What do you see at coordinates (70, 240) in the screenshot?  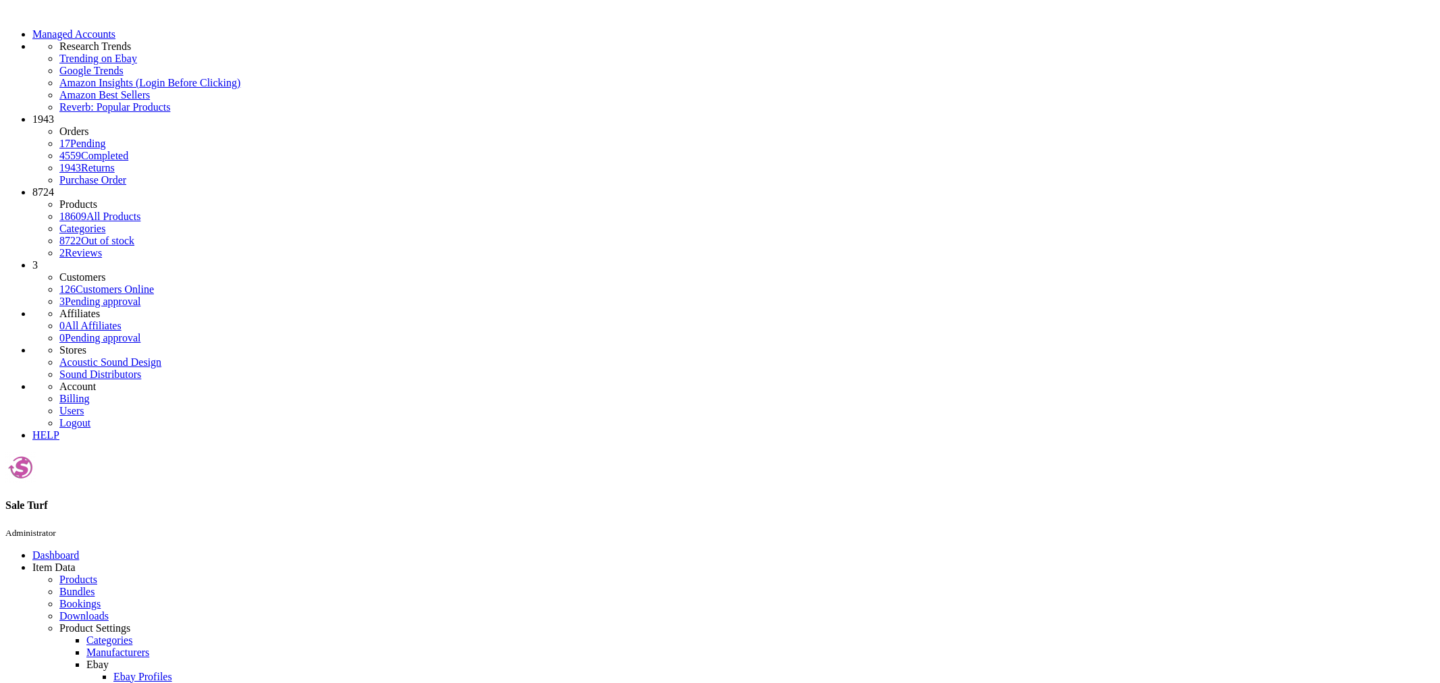 I see `span: 8722` at bounding box center [70, 240].